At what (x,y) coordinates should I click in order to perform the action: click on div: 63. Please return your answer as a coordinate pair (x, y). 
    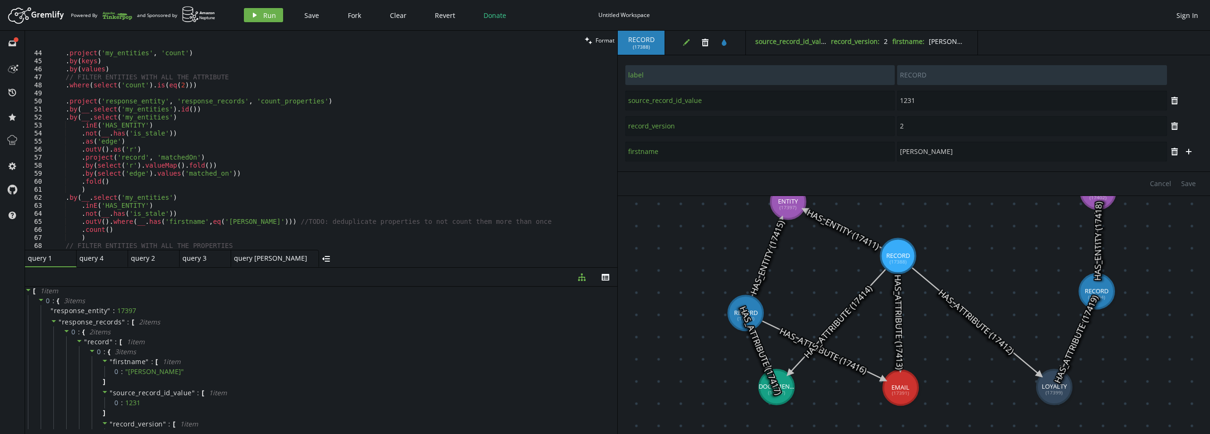
    Looking at the image, I should click on (36, 206).